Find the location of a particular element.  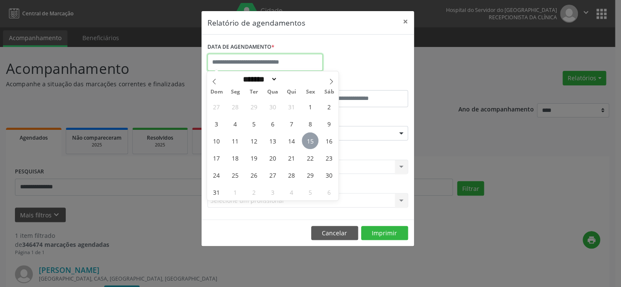

span: Julho 30, 2025 is located at coordinates (273, 106).